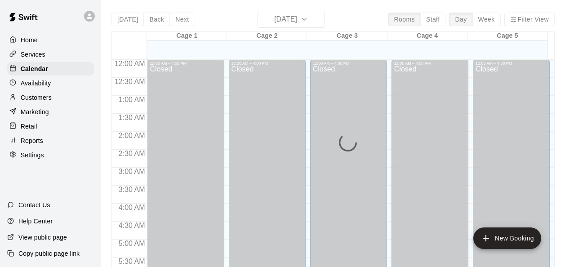 The width and height of the screenshot is (565, 267). I want to click on span: 2:00 AM, so click(132, 135).